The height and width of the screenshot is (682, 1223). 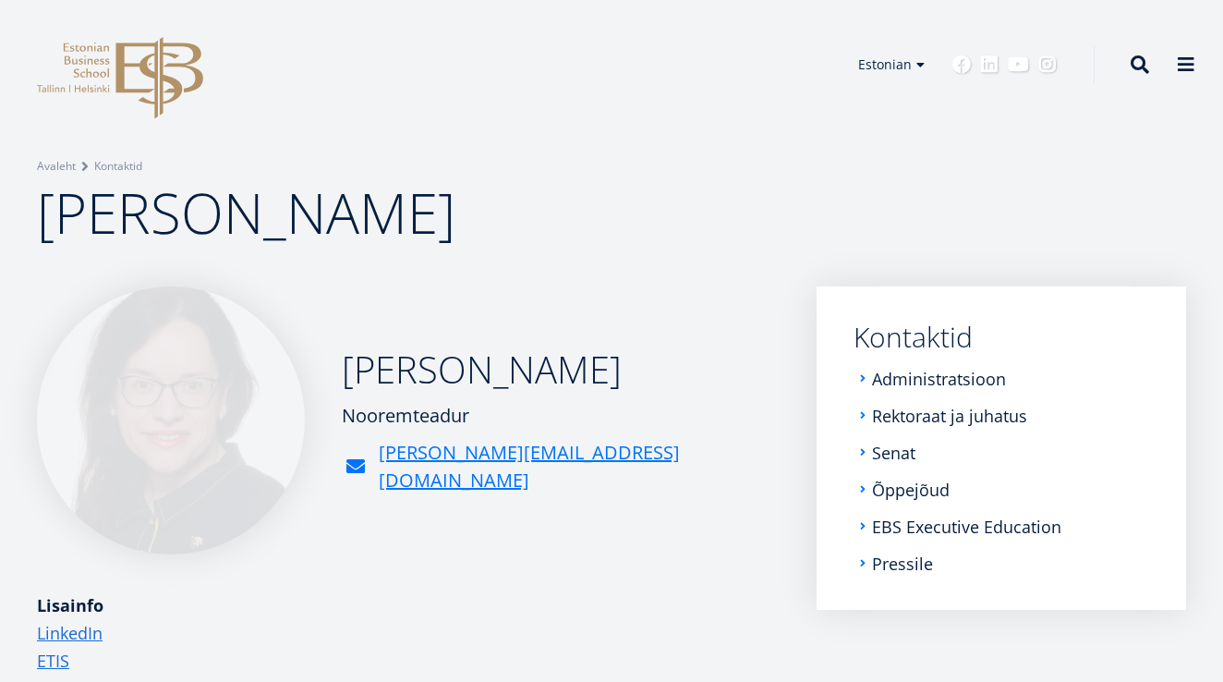 I want to click on a: Facebook, so click(x=961, y=65).